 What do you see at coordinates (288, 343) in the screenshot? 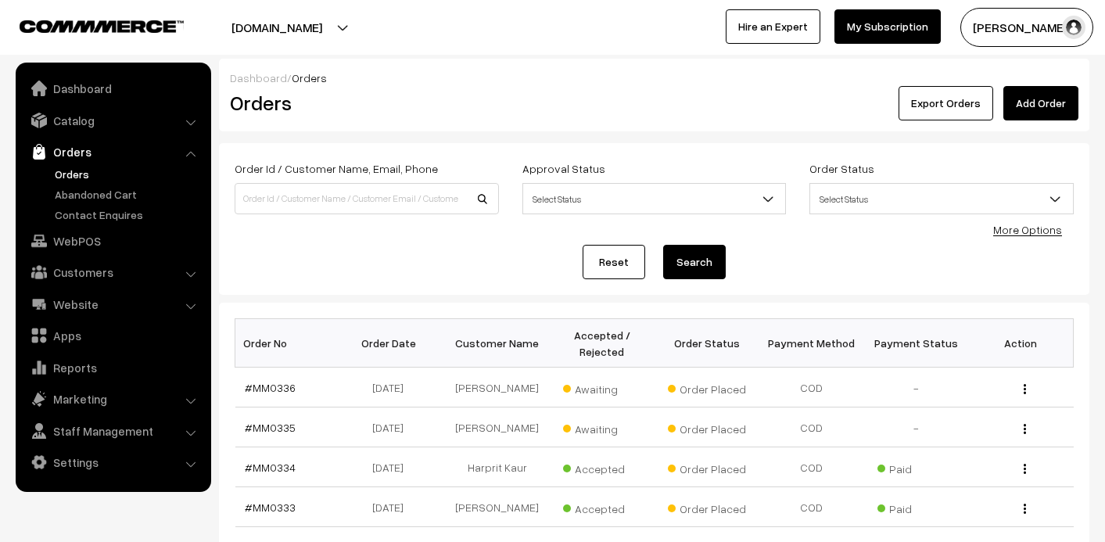
I see `th: Order No` at bounding box center [288, 343].